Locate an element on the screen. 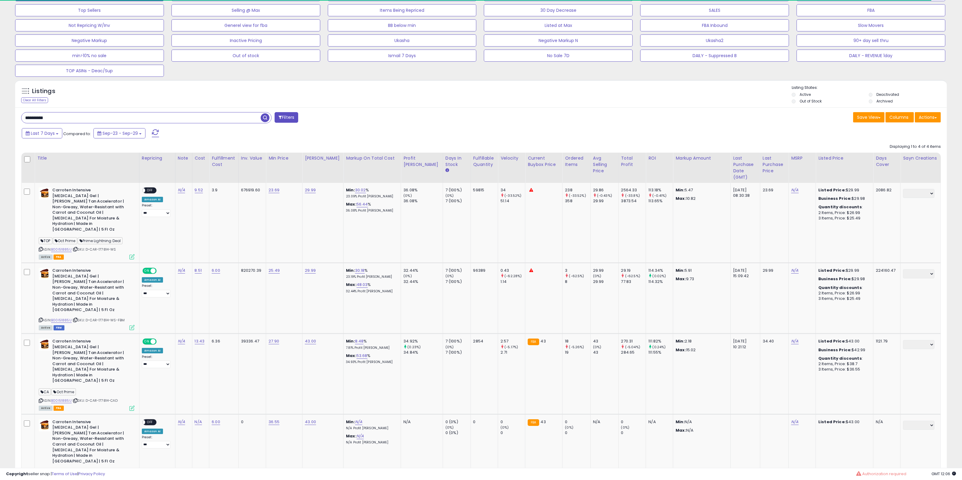 The height and width of the screenshot is (480, 962). div: 34 is located at coordinates (513, 190).